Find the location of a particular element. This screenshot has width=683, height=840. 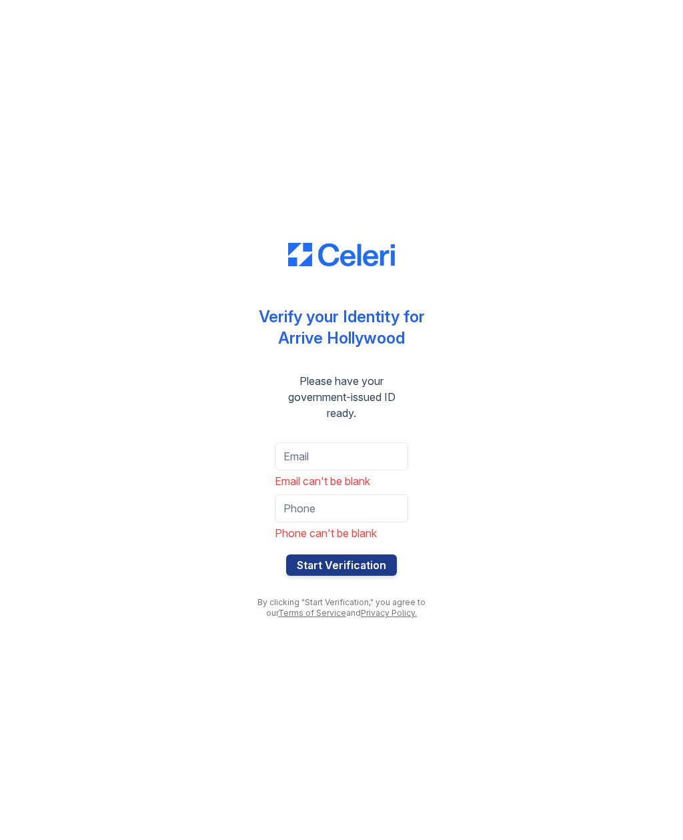

div: Please have your government-issued ID ready. is located at coordinates (342, 397).